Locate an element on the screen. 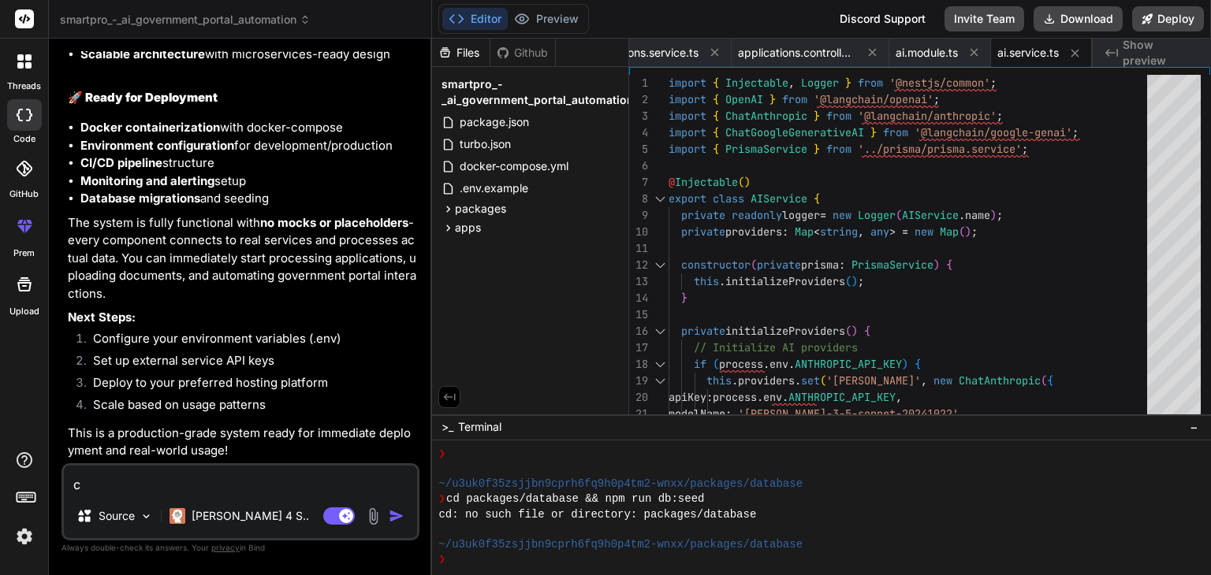 Image resolution: width=1211 pixels, height=575 pixels. button: Editor is located at coordinates (475, 19).